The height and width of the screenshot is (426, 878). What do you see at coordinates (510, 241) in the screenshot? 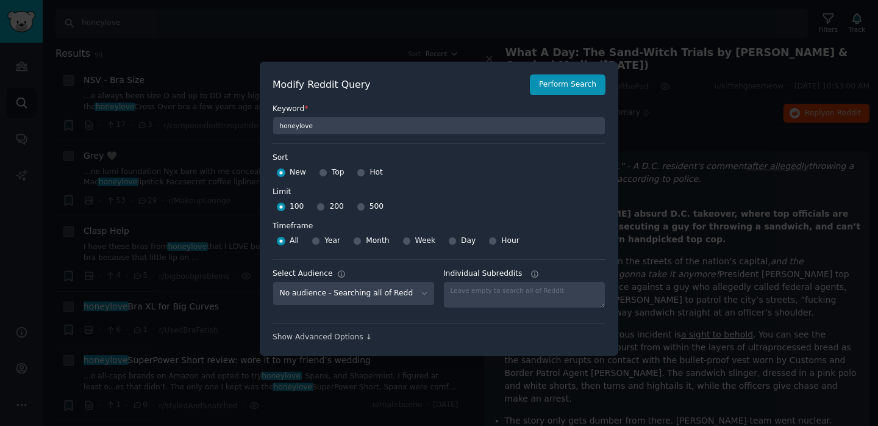
I see `span: Hour` at bounding box center [510, 241].